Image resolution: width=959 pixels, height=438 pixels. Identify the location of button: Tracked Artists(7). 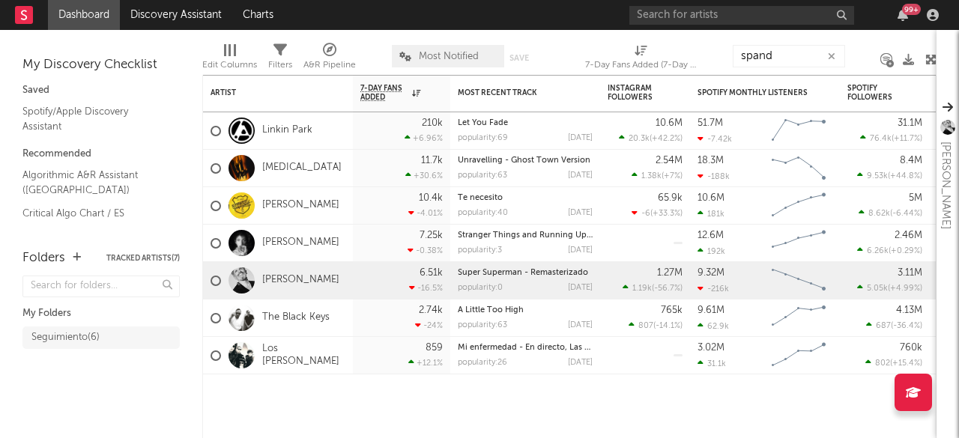
(143, 259).